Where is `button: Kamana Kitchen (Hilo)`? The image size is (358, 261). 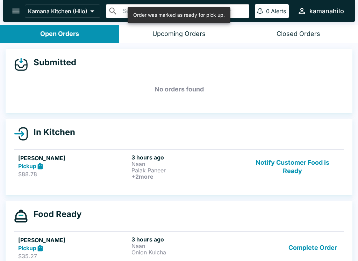 button: Kamana Kitchen (Hilo) is located at coordinates (63, 11).